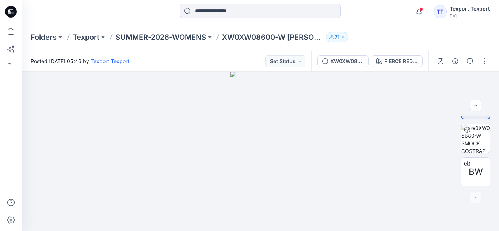 This screenshot has height=231, width=499. I want to click on img: eyJhbGciOiJIUzI1NiIsImtpZCI6IjAiLCJzbHQiOiJzZXMiLCJ0eXAiOiJKV1QifQ.eyJkYXRhIjp7InR5cGUiOiJzdG9yYW..., so click(260, 151).